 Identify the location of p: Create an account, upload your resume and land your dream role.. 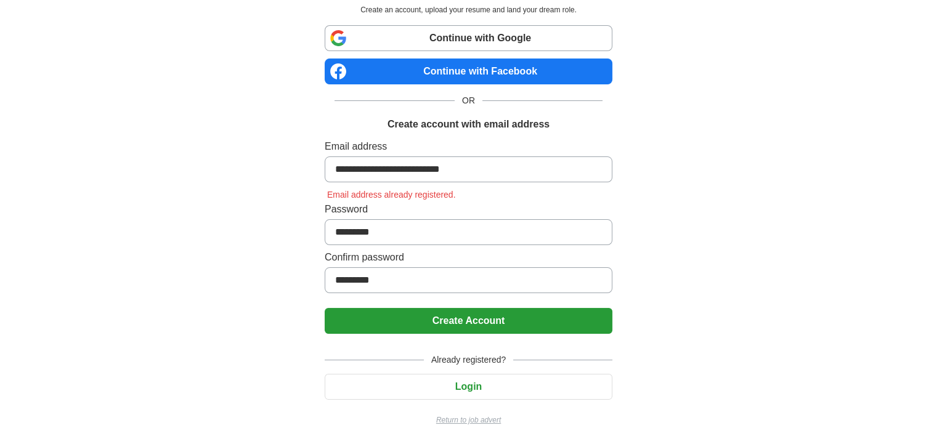
(468, 10).